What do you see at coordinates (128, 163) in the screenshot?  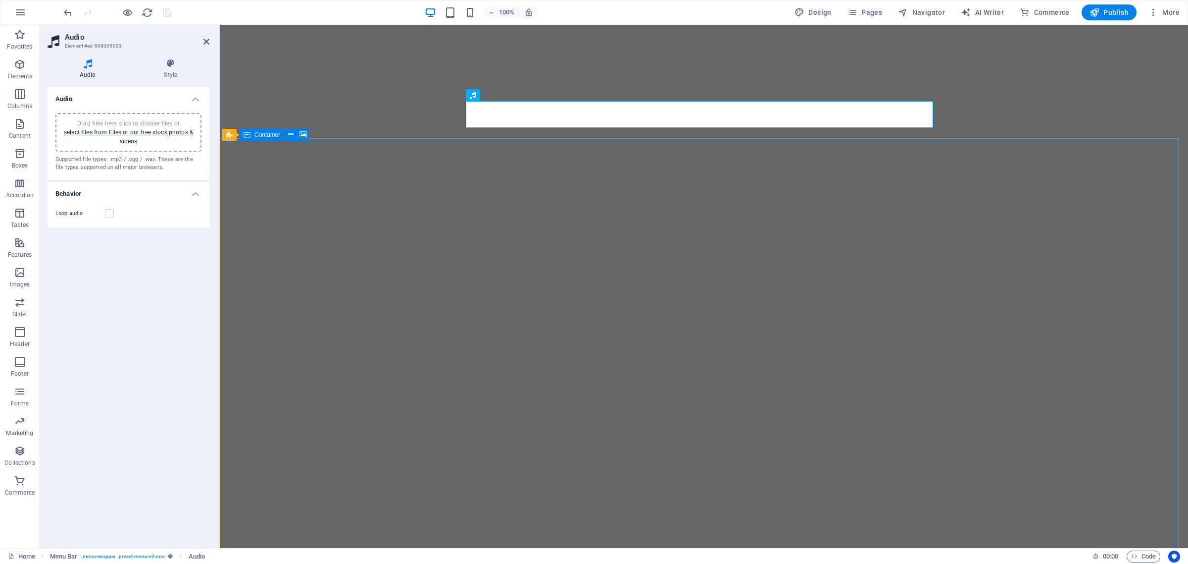 I see `div: Supported file types: .mp3 / .ogg / .wav. These are the file types supported on all major browsers.` at bounding box center [128, 163].